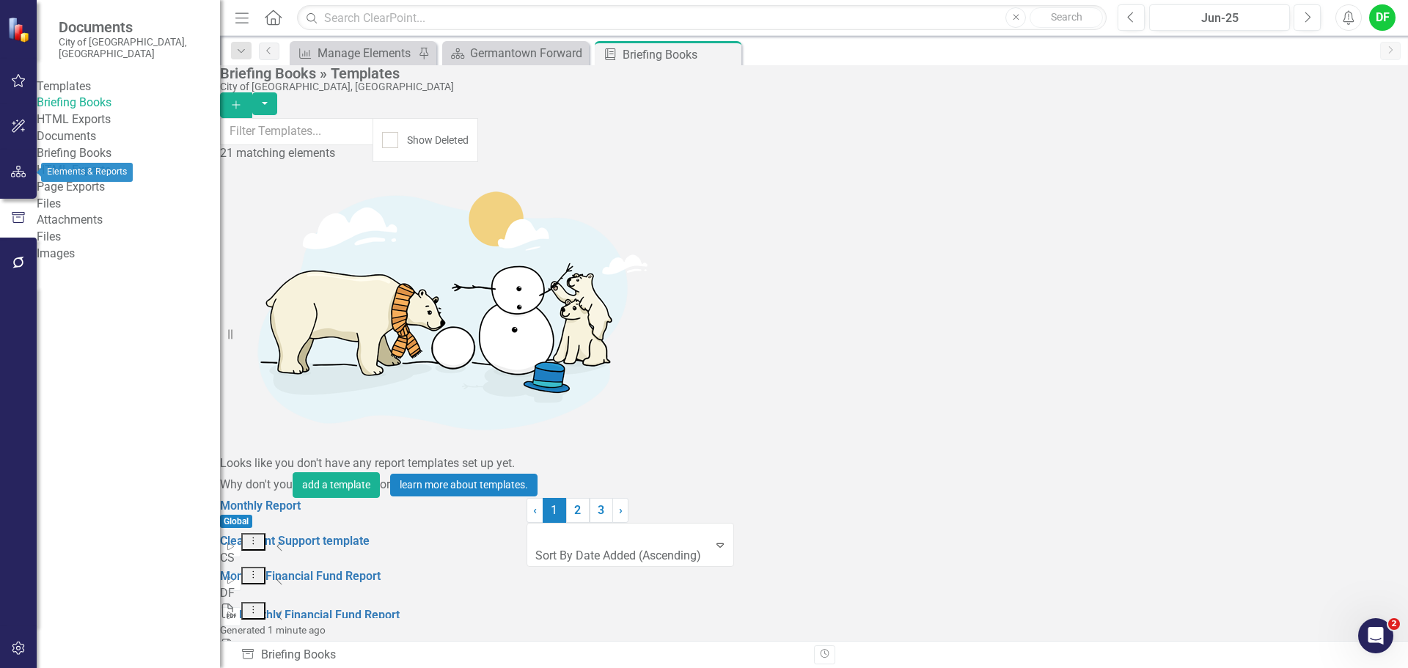 This screenshot has width=1408, height=668. Describe the element at coordinates (1066, 17) in the screenshot. I see `span: Search` at that location.